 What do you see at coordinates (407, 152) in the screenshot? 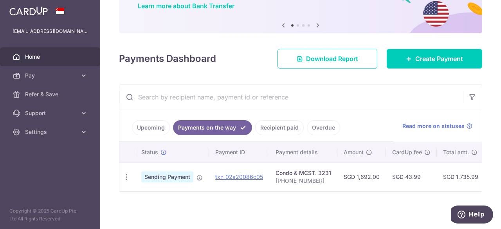
I see `span: CardUp fee` at bounding box center [407, 152].